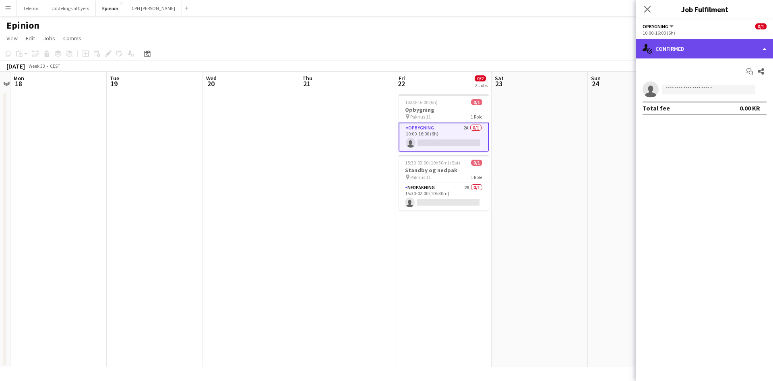 The image size is (773, 381). I want to click on h1: Epinion, so click(23, 25).